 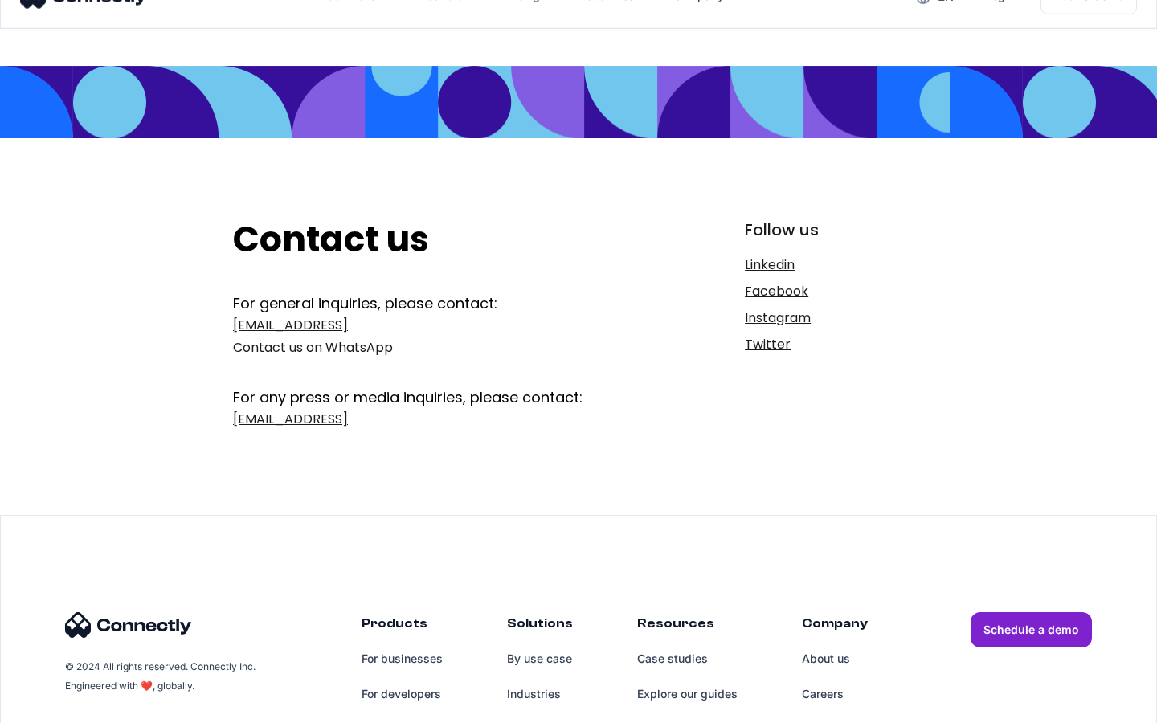 What do you see at coordinates (402, 694) in the screenshot?
I see `a: For developers` at bounding box center [402, 694].